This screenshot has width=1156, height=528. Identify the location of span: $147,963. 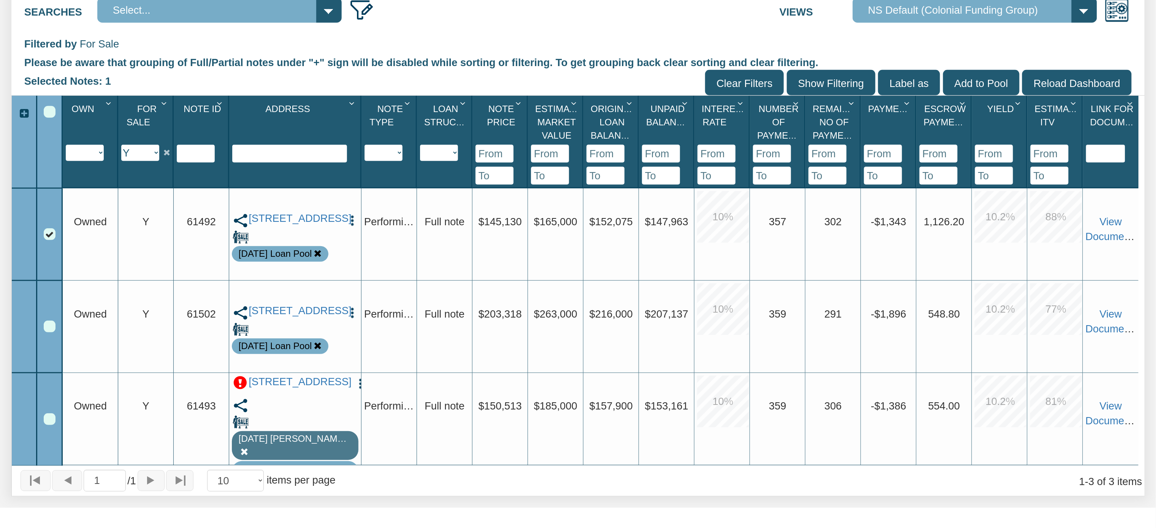
(667, 221).